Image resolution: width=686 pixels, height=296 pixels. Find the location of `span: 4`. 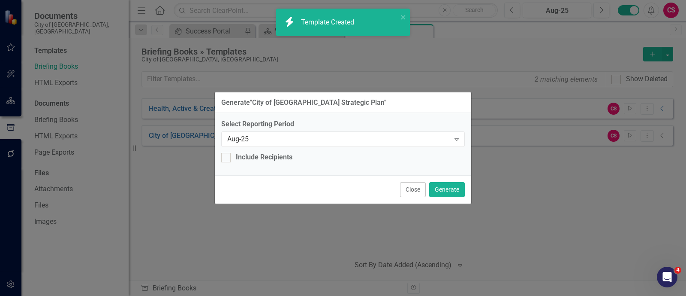

span: 4 is located at coordinates (678, 270).